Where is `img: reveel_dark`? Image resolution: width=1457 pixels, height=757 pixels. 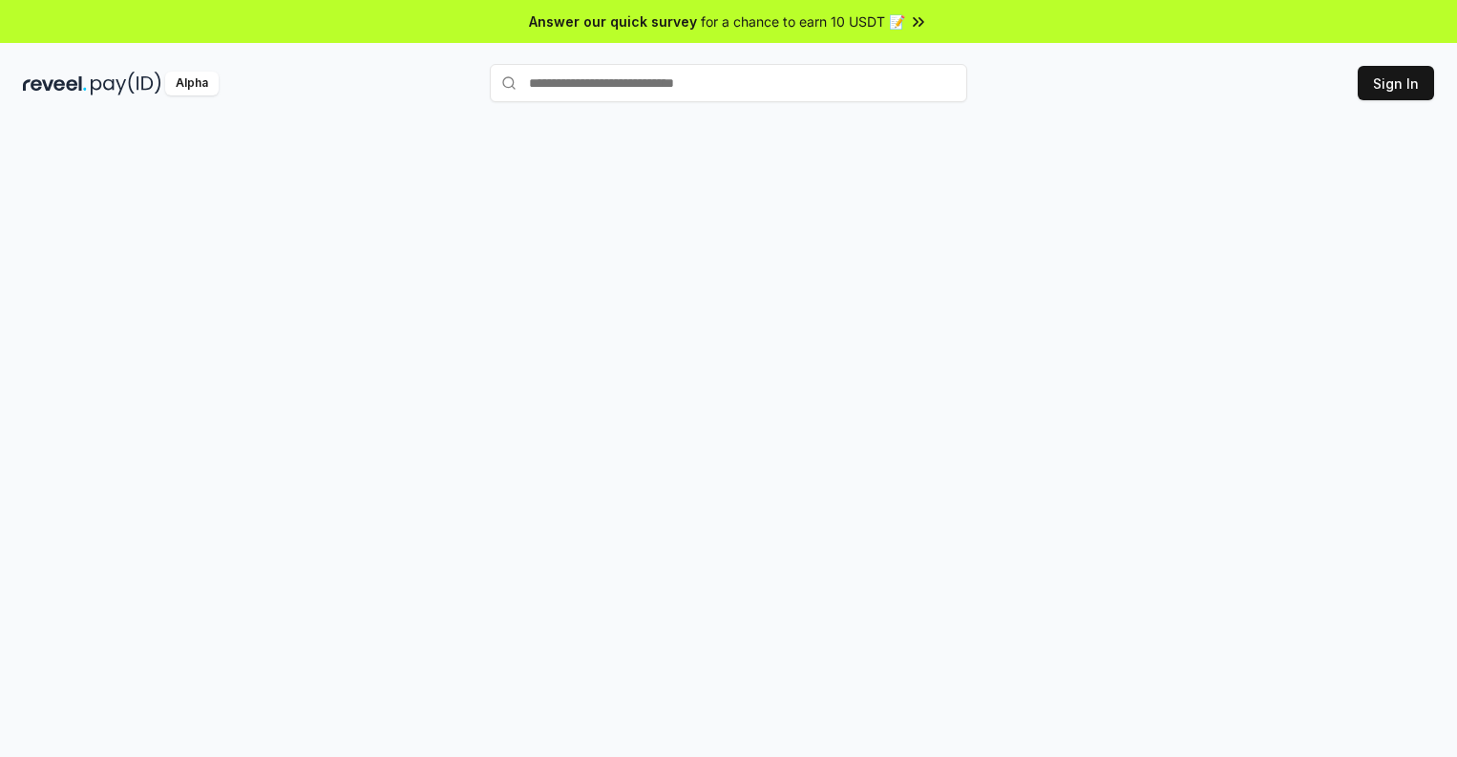 img: reveel_dark is located at coordinates (54, 83).